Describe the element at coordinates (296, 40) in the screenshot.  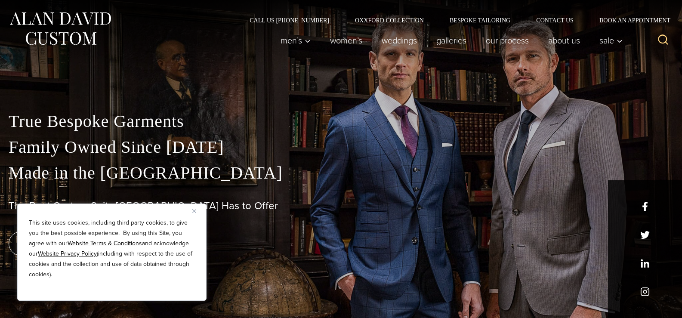
I see `span: Men’s` at that location.